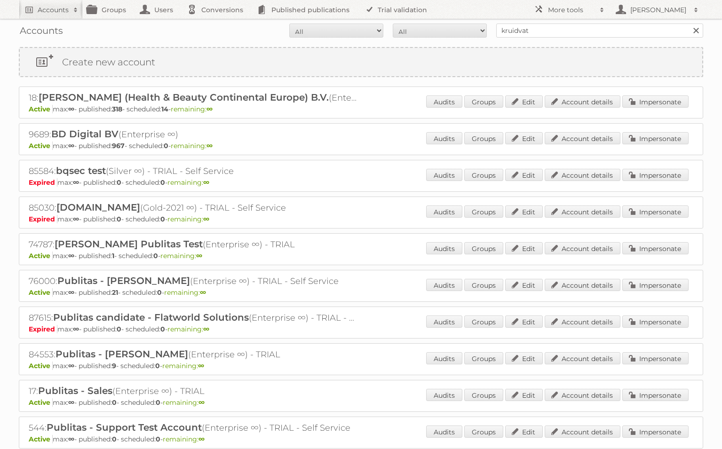  What do you see at coordinates (113, 256) in the screenshot?
I see `strong: 1` at bounding box center [113, 256].